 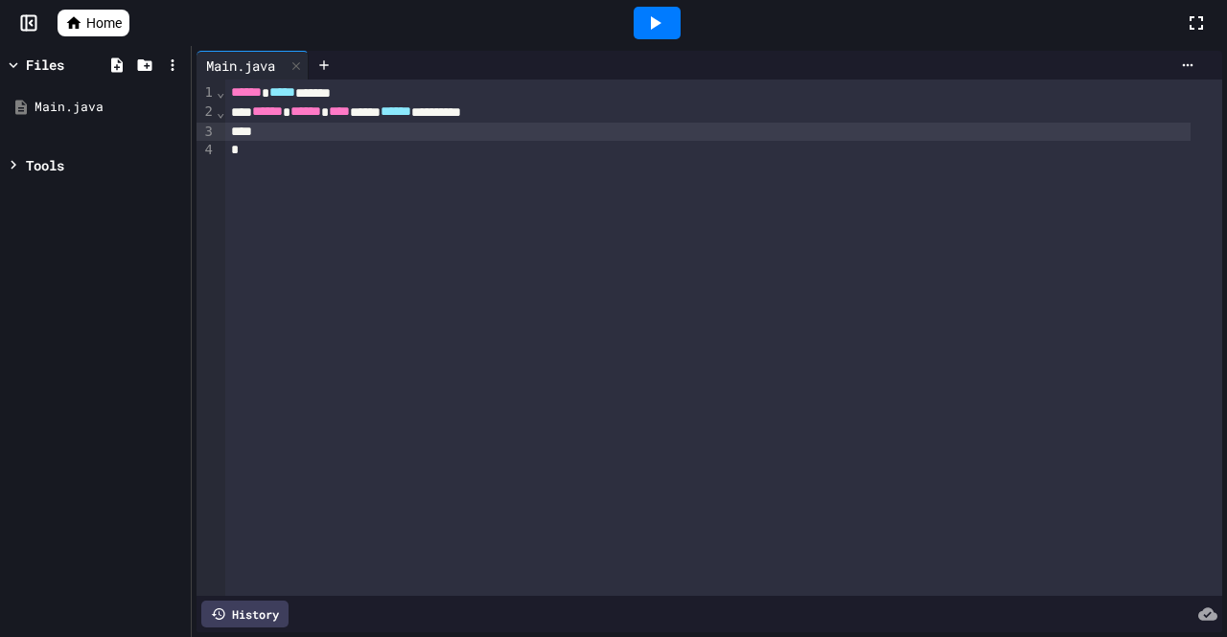 What do you see at coordinates (45, 64) in the screenshot?
I see `div: Files` at bounding box center [45, 64].